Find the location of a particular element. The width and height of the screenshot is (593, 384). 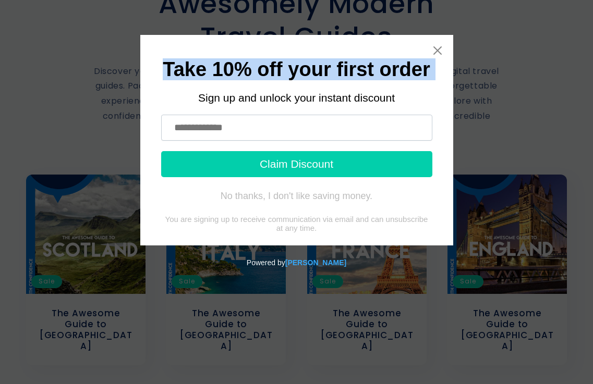

div: Powered by is located at coordinates (296, 263).